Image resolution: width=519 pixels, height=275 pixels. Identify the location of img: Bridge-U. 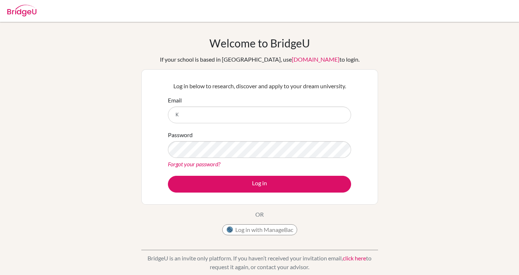
(22, 11).